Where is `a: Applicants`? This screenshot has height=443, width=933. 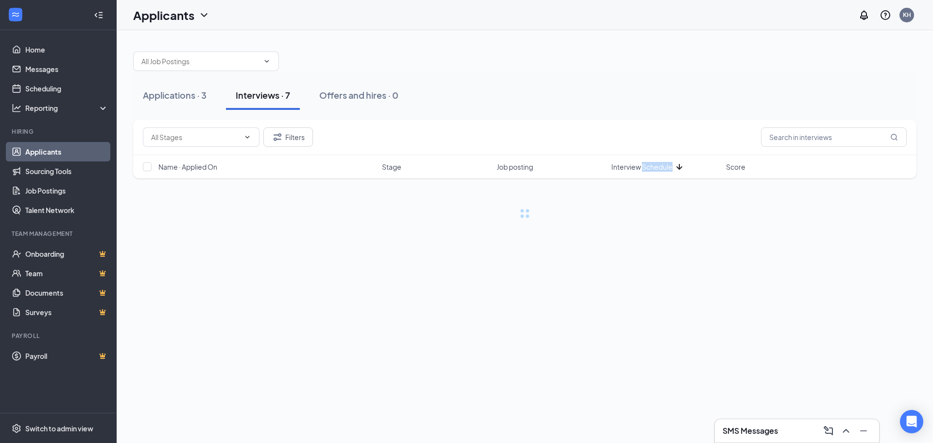 a: Applicants is located at coordinates (67, 152).